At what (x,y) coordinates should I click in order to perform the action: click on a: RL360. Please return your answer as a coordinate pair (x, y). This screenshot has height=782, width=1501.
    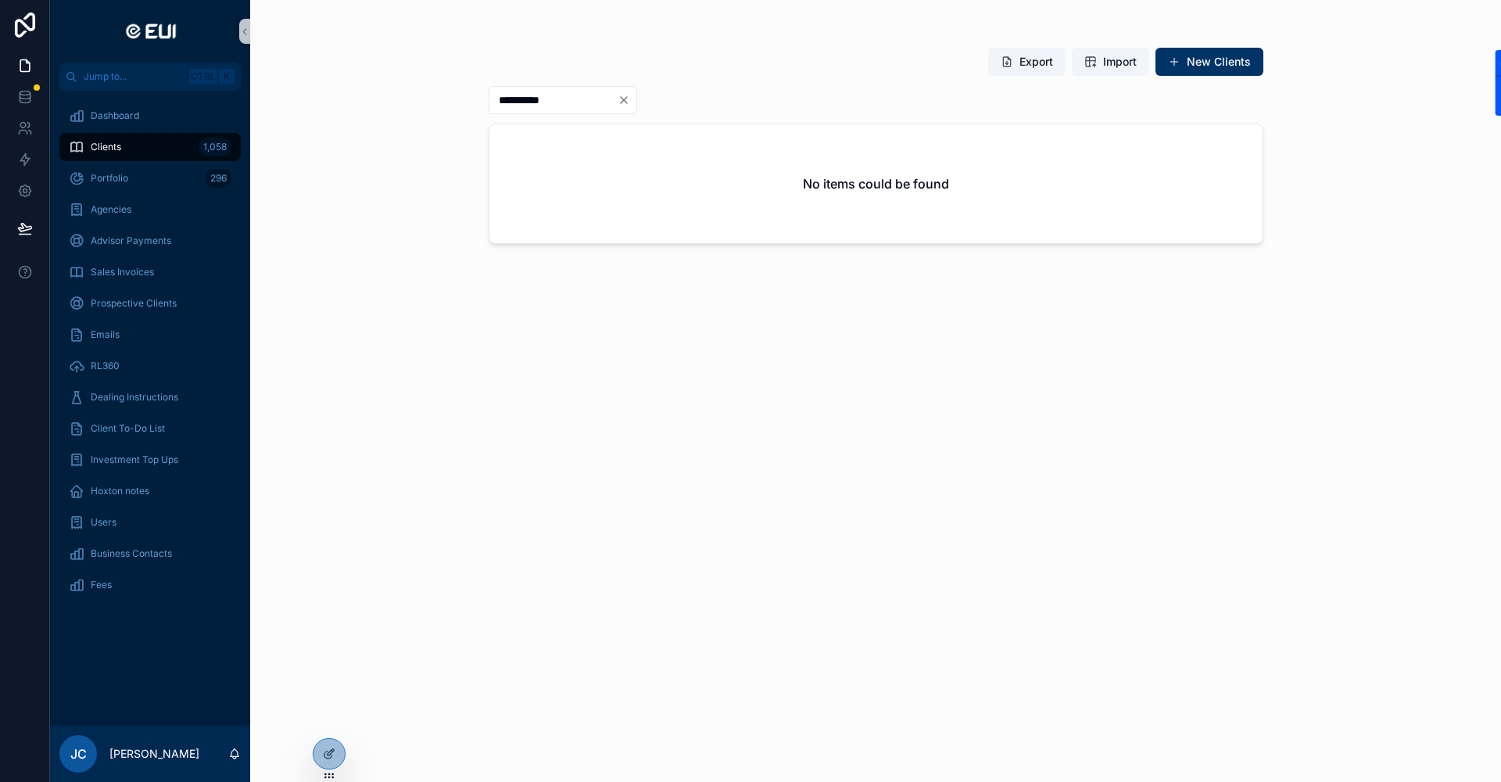
    Looking at the image, I should click on (150, 366).